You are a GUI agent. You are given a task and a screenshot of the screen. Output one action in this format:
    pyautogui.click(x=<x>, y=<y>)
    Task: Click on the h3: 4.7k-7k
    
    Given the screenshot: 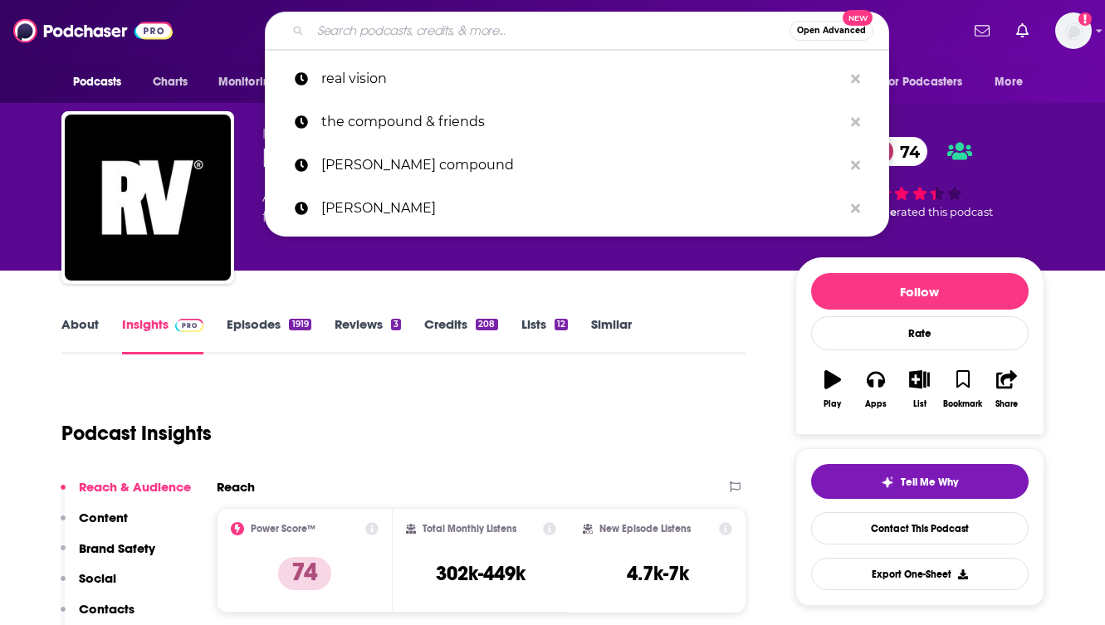 What is the action you would take?
    pyautogui.click(x=657, y=574)
    